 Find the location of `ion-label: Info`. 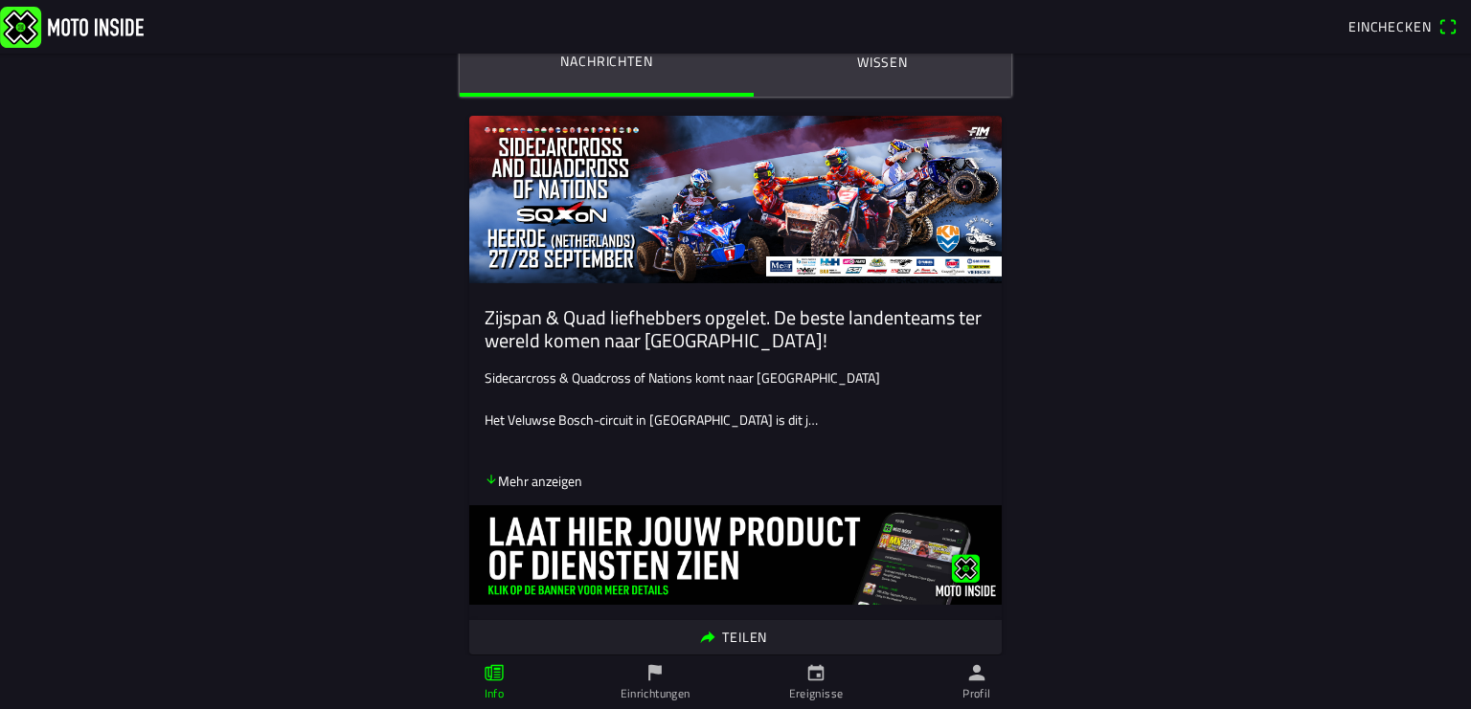

ion-label: Info is located at coordinates (494, 694).